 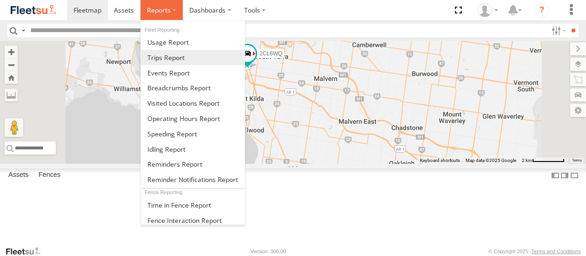 I want to click on a: Breadcrumbs Report, so click(x=192, y=87).